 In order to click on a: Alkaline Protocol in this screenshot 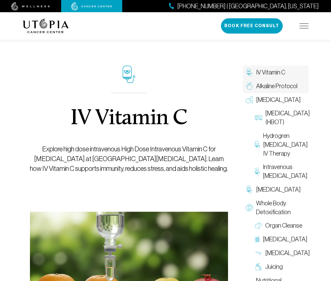, I will do `click(275, 86)`.